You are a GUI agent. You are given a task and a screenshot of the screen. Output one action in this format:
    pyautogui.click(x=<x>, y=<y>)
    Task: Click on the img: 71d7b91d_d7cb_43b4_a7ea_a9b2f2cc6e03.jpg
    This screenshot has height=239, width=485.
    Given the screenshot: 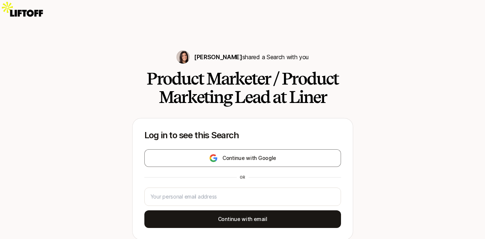 What is the action you would take?
    pyautogui.click(x=183, y=57)
    